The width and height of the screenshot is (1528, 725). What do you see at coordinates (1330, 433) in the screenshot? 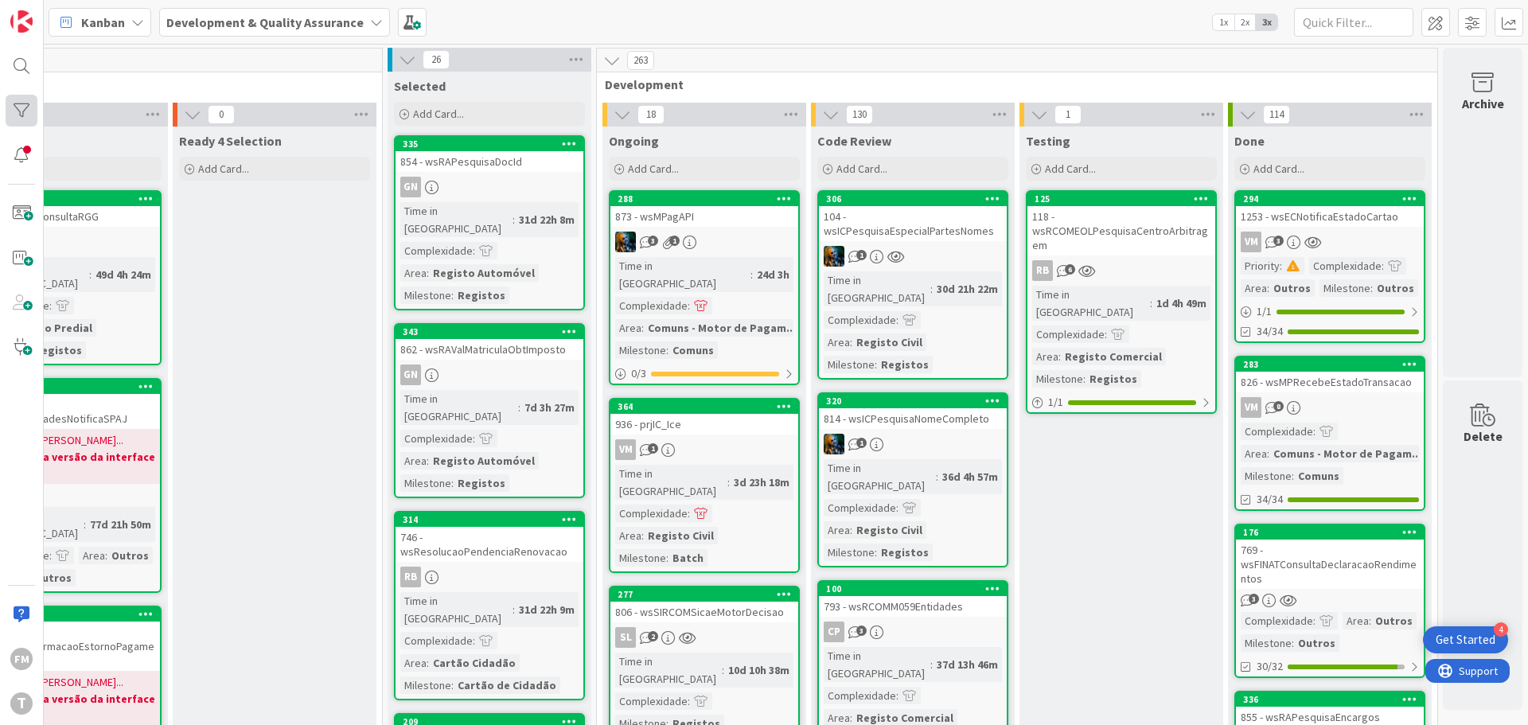
I see `a: 283826 - wsMPRecebeEstadoTransacaoVMComplexidade:Area:Comuns - Motor de Pagam...Milestone:Comuns3...` at bounding box center [1330, 433].